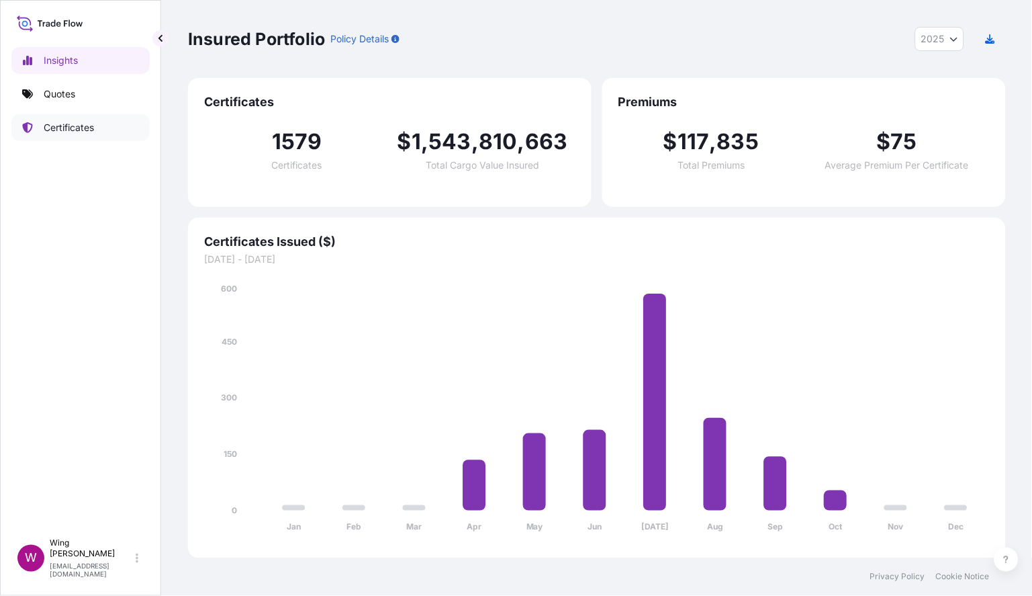  I want to click on span: 2025, so click(933, 39).